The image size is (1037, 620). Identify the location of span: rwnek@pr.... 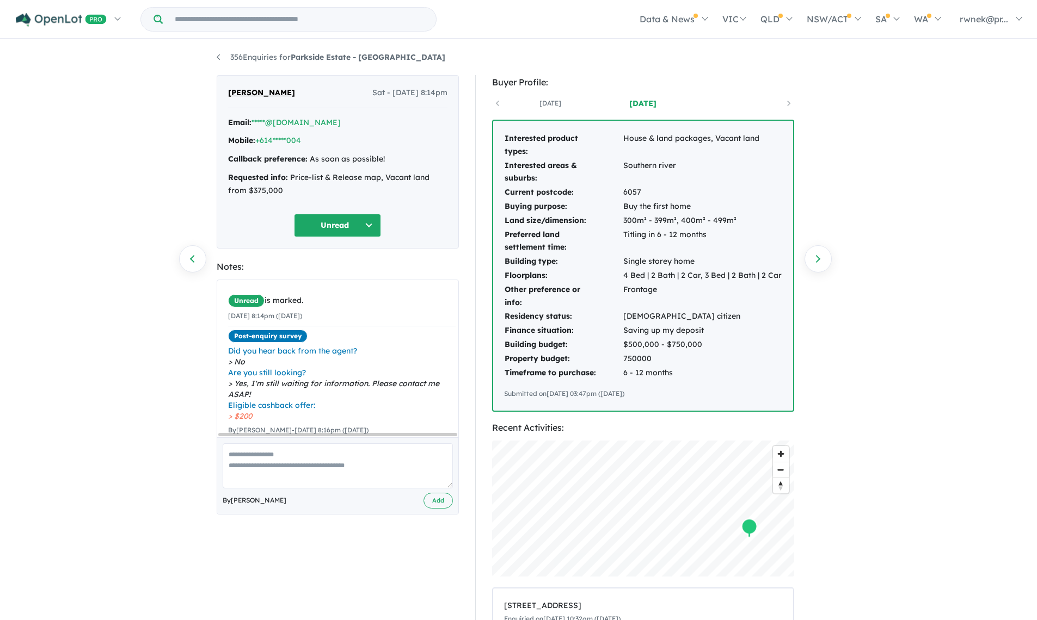
(983, 19).